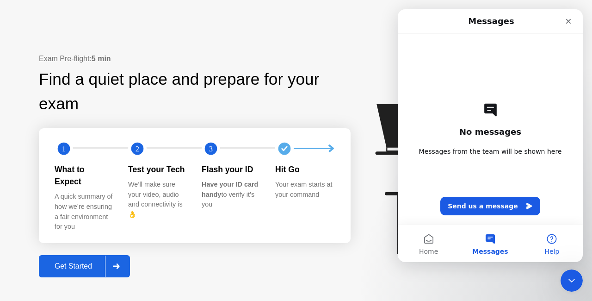  Describe the element at coordinates (31, 242) in the screenshot. I see `span: Home` at that location.